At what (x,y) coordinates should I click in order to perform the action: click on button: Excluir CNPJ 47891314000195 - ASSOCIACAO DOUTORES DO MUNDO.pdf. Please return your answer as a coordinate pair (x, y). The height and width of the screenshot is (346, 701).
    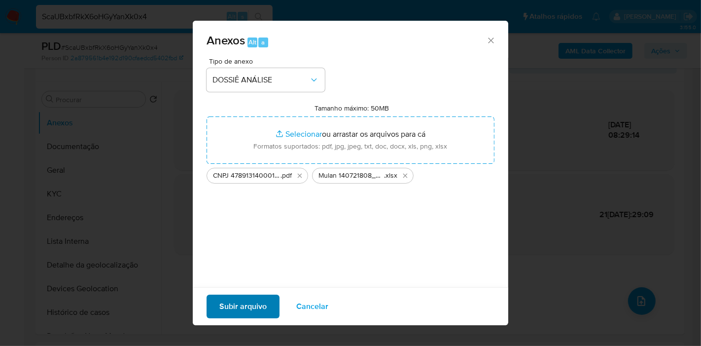
    Looking at the image, I should click on (300, 176).